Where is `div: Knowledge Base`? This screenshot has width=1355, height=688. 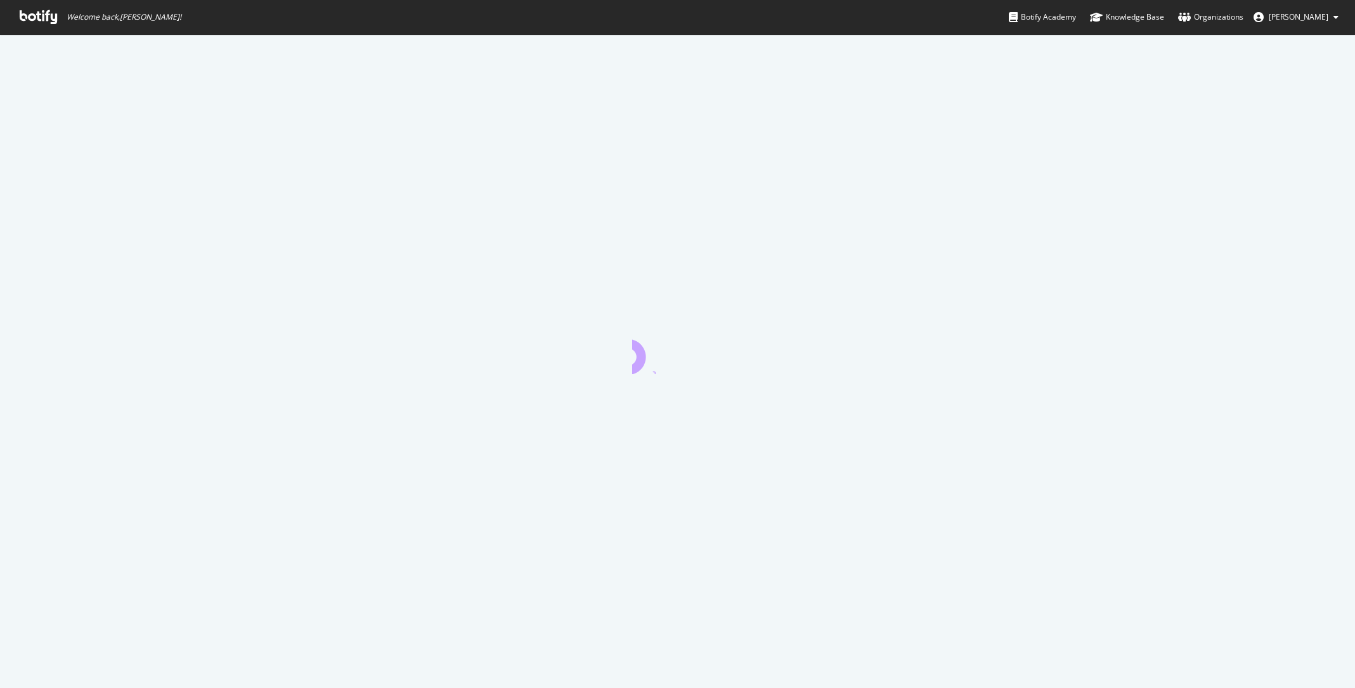
div: Knowledge Base is located at coordinates (1127, 17).